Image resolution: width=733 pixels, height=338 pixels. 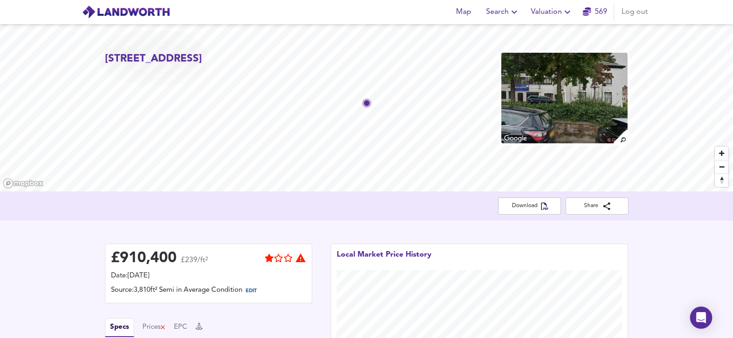 What do you see at coordinates (701, 318) in the screenshot?
I see `div: Open Intercom Messenger` at bounding box center [701, 318].